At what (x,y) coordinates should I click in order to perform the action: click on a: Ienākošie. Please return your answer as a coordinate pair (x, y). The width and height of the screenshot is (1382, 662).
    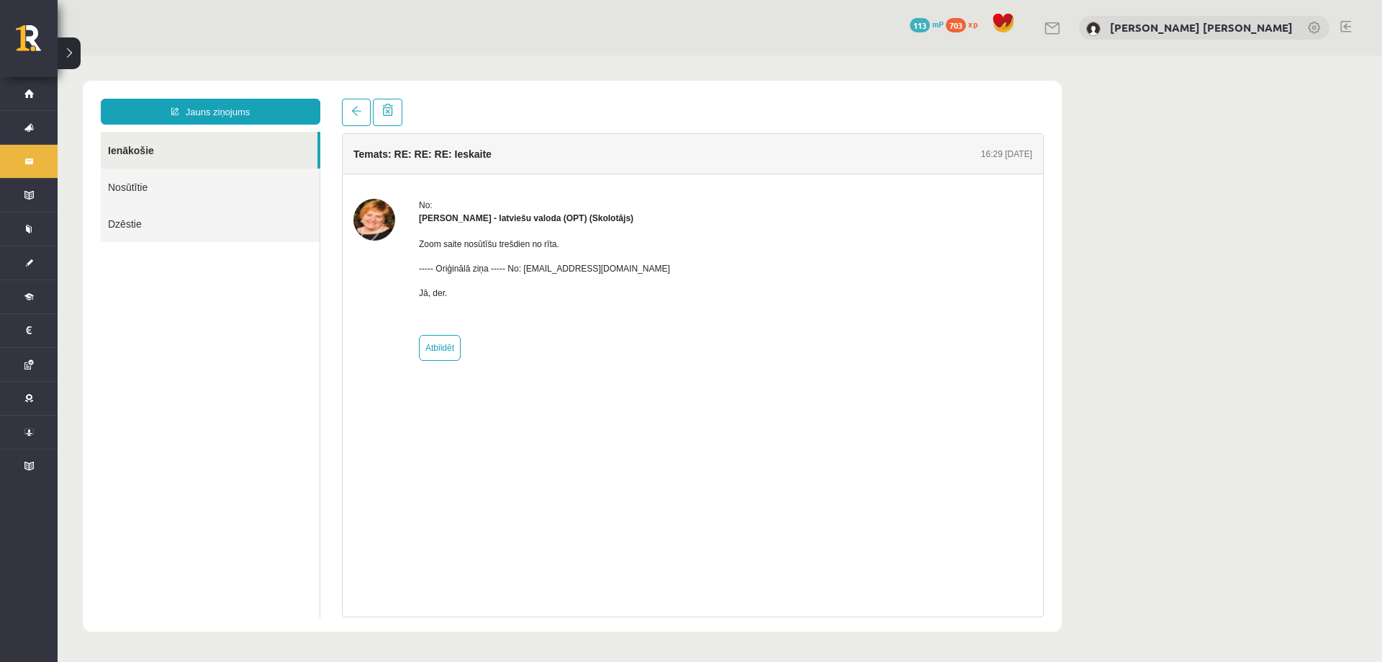
    Looking at the image, I should click on (151, 94).